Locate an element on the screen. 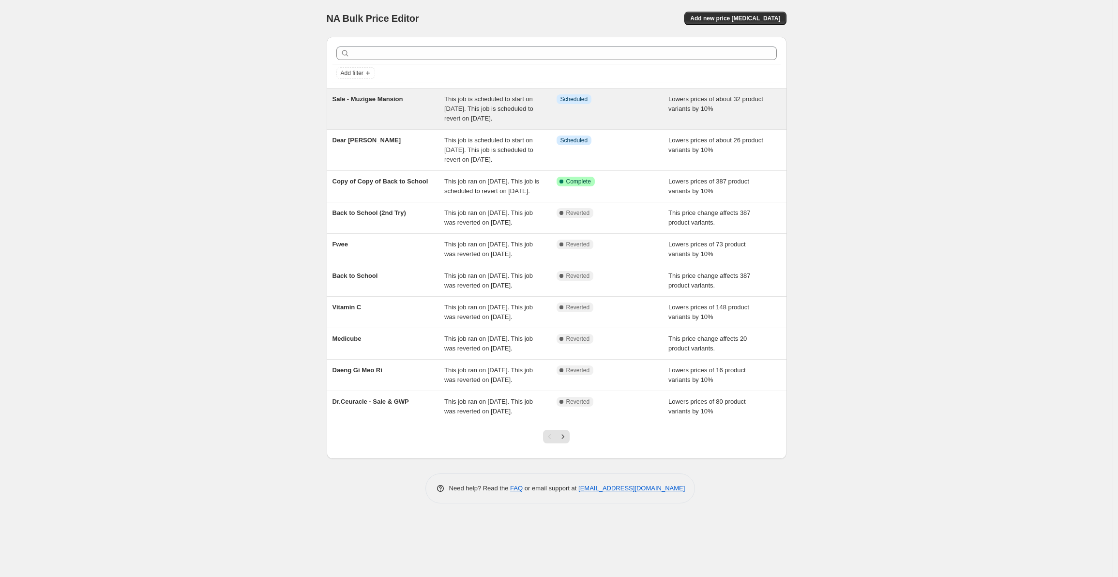 The width and height of the screenshot is (1118, 577). span: Fwee is located at coordinates (340, 244).